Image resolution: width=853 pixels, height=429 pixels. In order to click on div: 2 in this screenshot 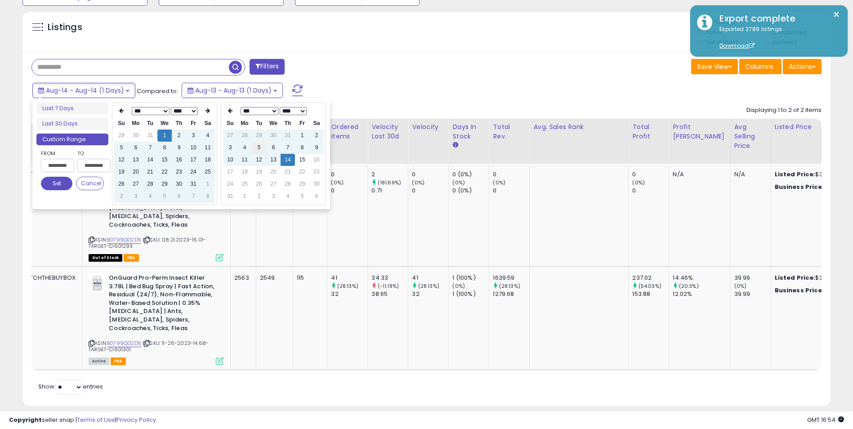, I will do `click(389, 174)`.